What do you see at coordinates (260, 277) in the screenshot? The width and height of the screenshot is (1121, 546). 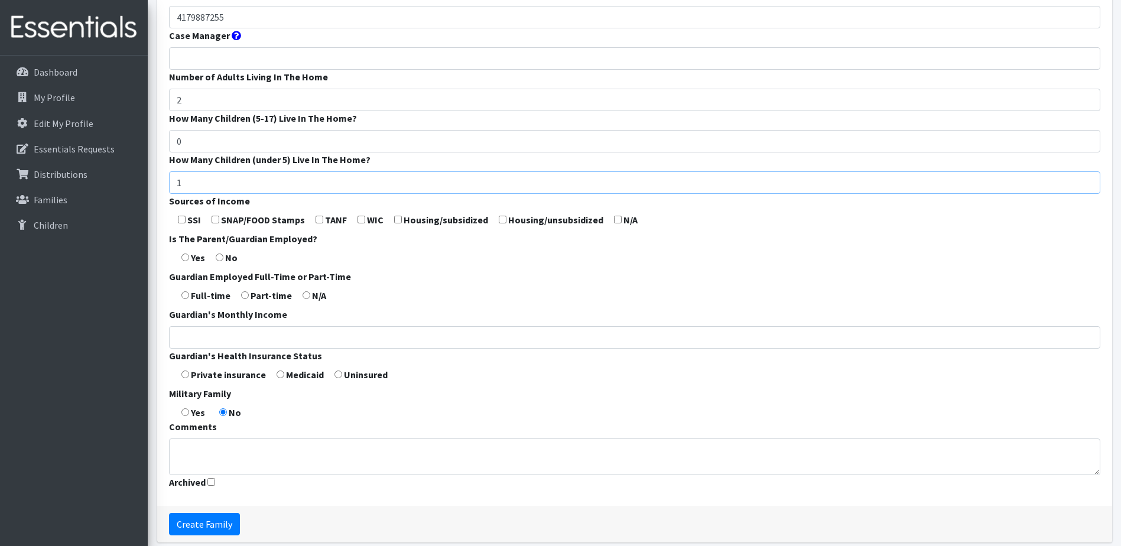 I see `label: Guardian Employed Full-Time or Part-Time` at bounding box center [260, 277].